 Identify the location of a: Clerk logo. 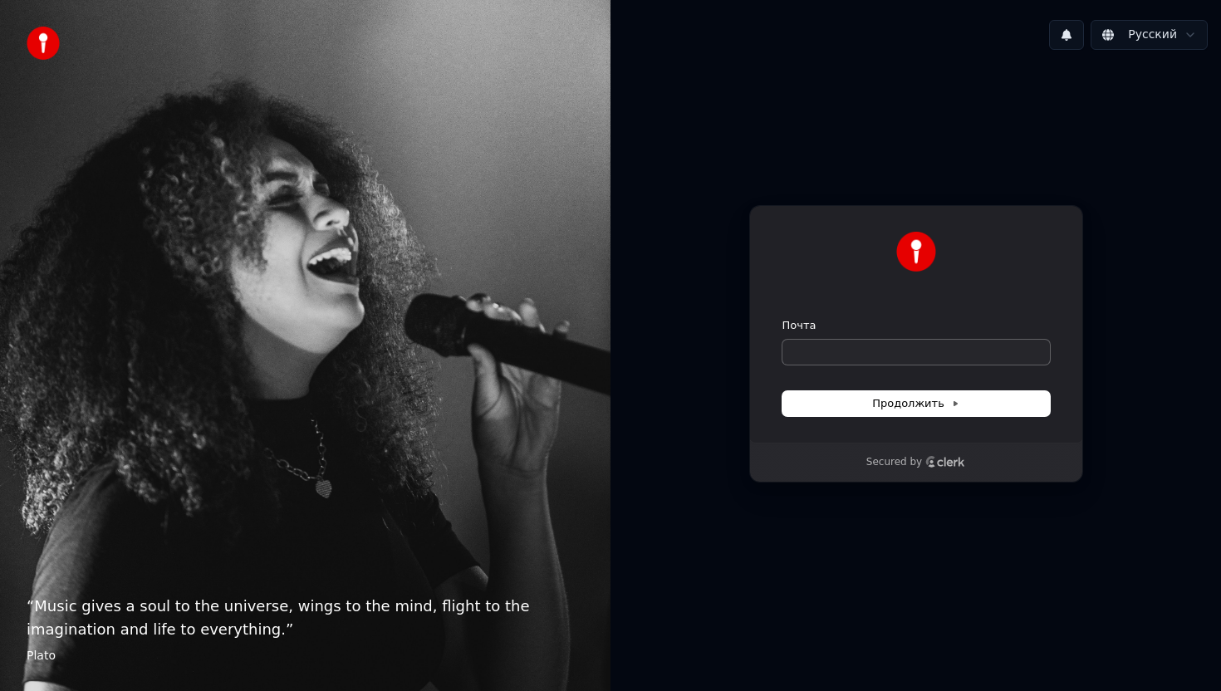
(945, 462).